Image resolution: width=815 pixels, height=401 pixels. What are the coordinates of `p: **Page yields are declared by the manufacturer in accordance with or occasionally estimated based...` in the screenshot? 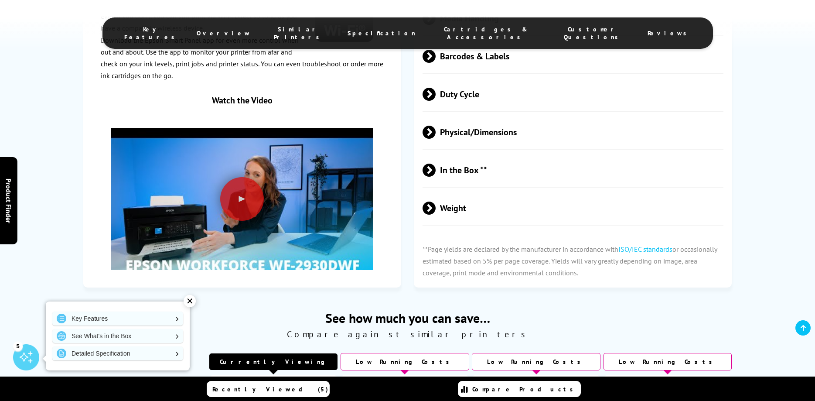 It's located at (573, 261).